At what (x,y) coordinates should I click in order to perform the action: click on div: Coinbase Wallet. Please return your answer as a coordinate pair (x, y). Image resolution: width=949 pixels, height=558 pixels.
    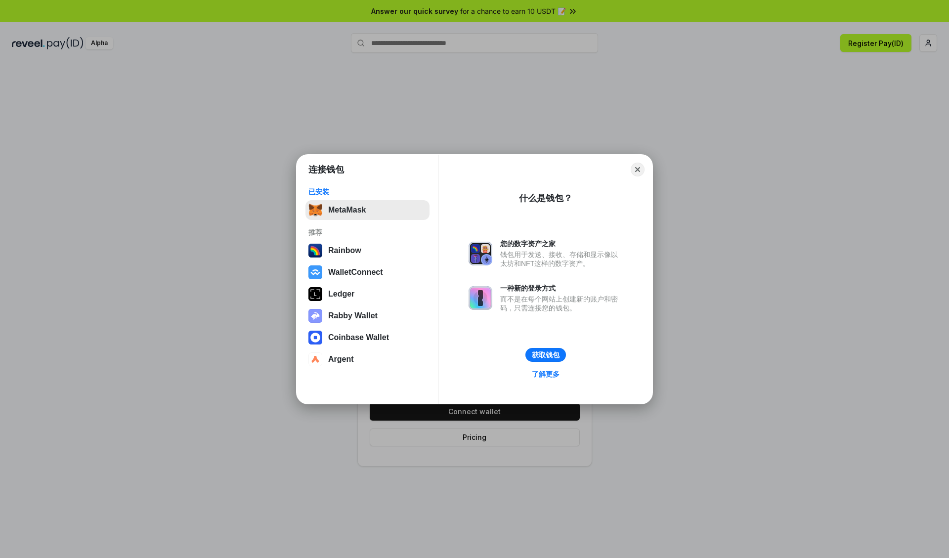
    Looking at the image, I should click on (358, 338).